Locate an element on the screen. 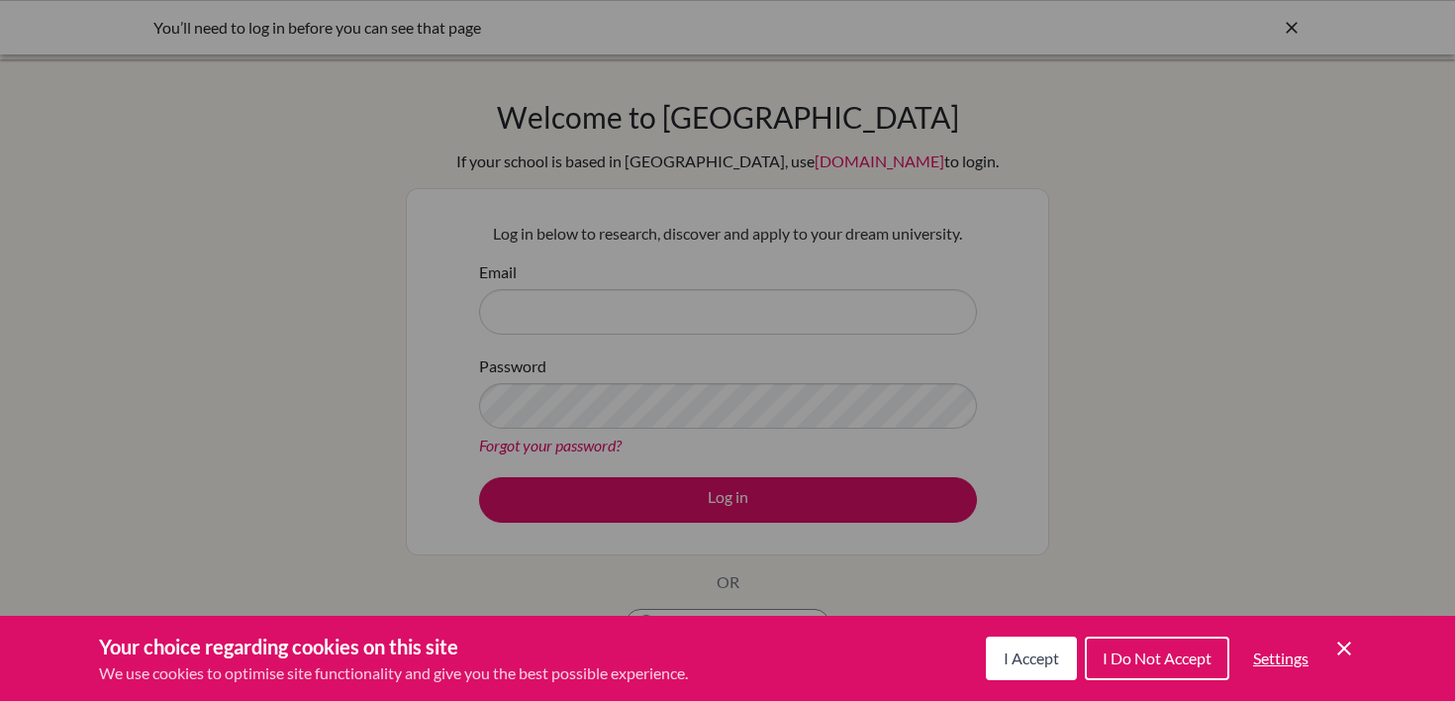 This screenshot has width=1455, height=701. span: I Do Not Accept is located at coordinates (1157, 657).